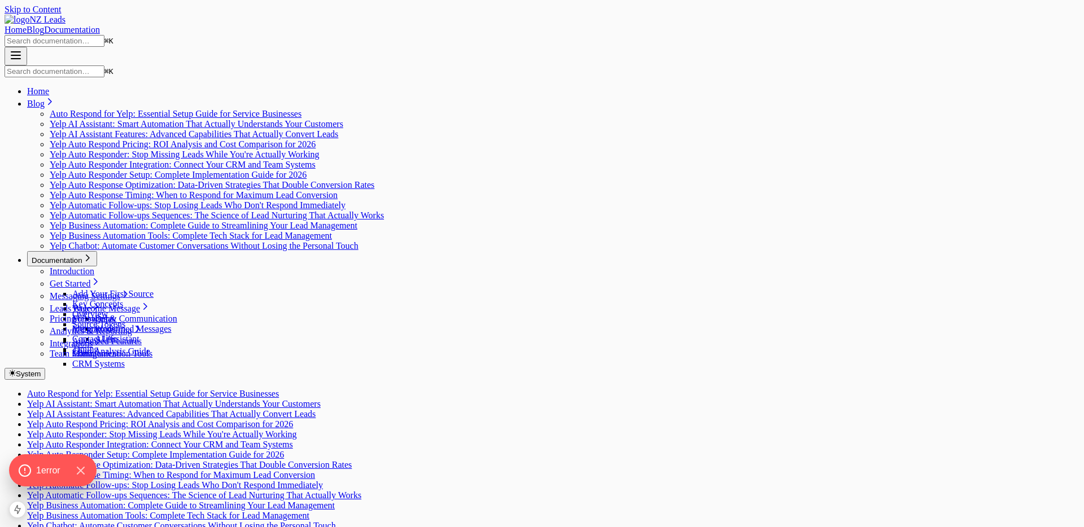 This screenshot has height=527, width=1084. What do you see at coordinates (84, 353) in the screenshot?
I see `a: Team Management` at bounding box center [84, 353].